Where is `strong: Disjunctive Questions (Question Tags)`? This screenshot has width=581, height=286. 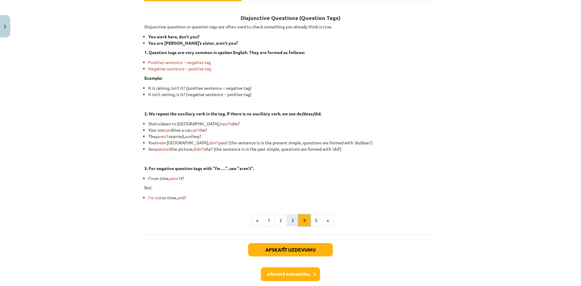 strong: Disjunctive Questions (Question Tags) is located at coordinates (290, 18).